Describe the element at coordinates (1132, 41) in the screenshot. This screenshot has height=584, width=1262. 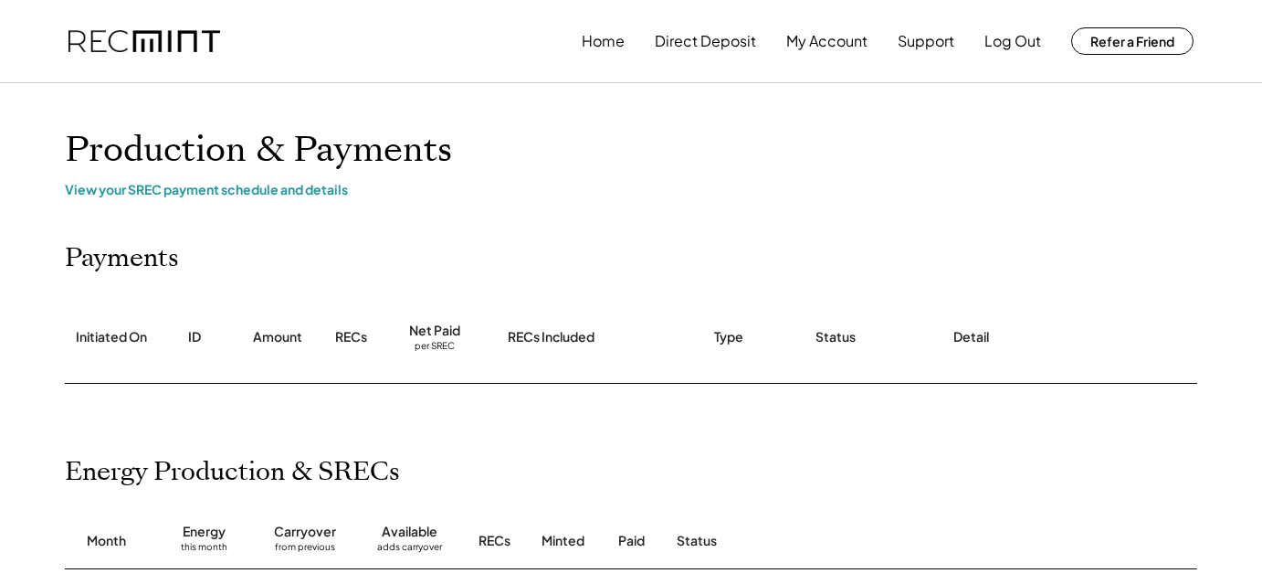
I see `button: Refer a Friend` at that location.